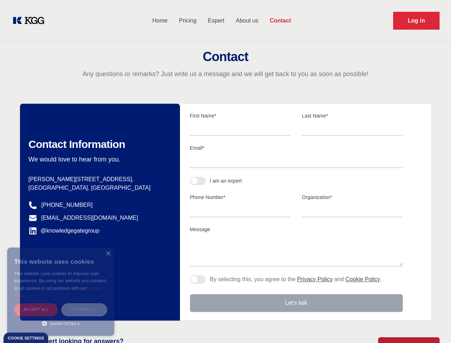 This screenshot has width=451, height=343. What do you see at coordinates (297, 229) in the screenshot?
I see `label: Message` at bounding box center [297, 229].